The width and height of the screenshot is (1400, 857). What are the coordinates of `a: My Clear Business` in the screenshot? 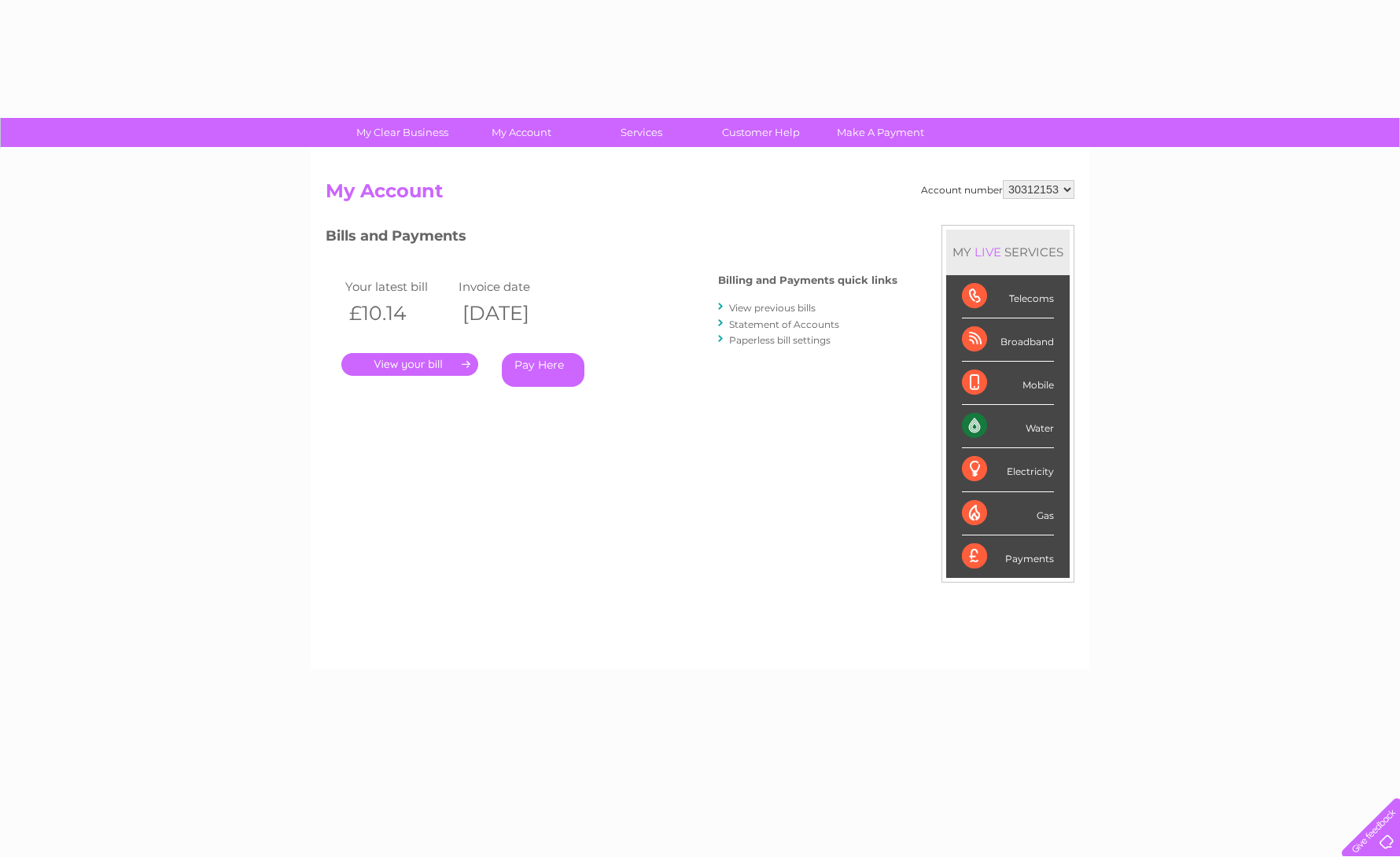 It's located at (402, 132).